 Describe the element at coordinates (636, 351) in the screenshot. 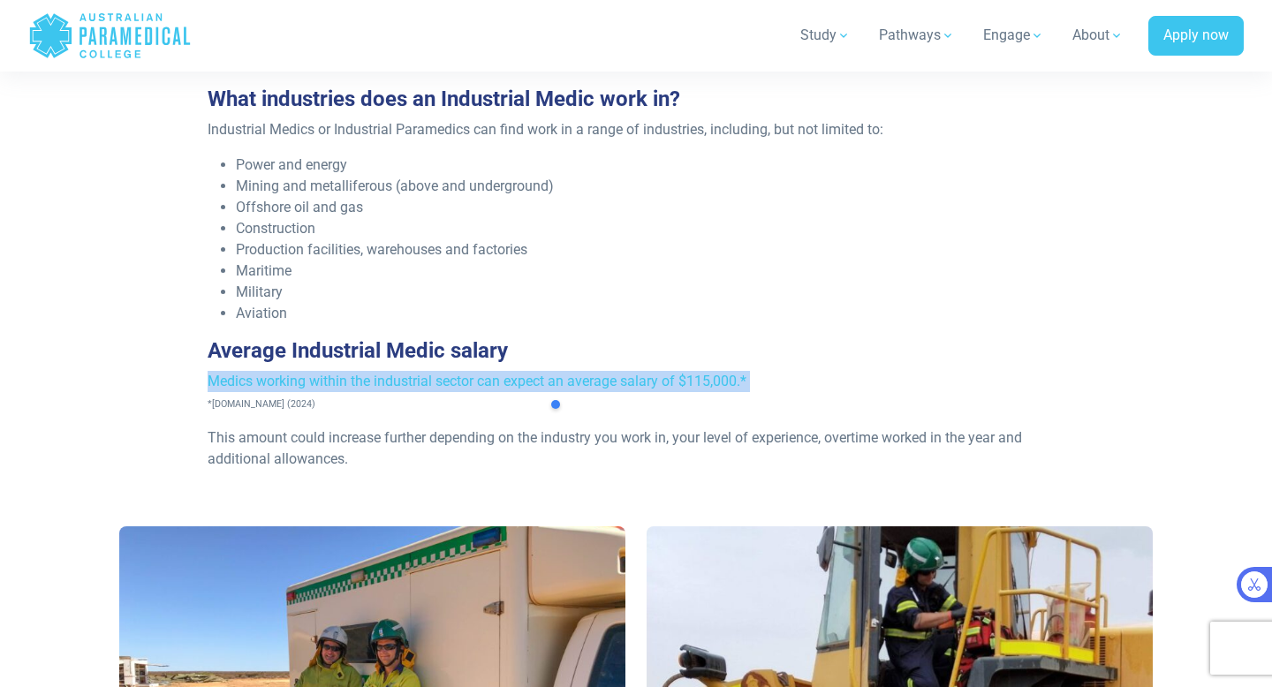

I see `h3: Average Industrial Medic salary` at that location.